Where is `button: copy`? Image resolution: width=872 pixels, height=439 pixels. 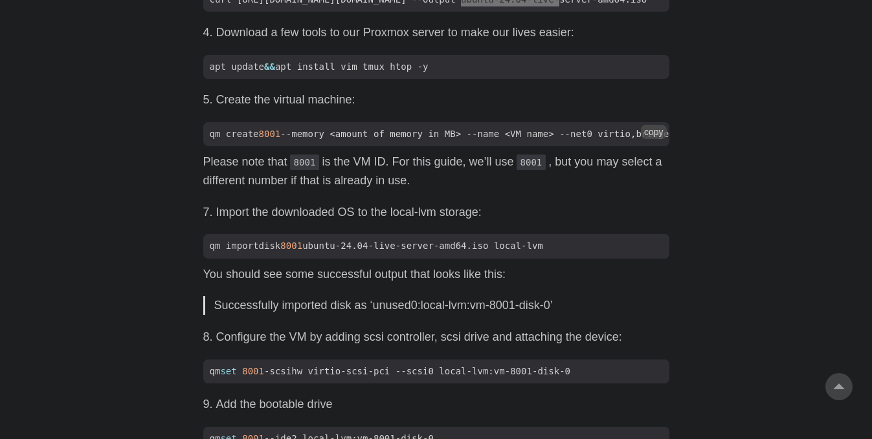 button: copy is located at coordinates (654, 132).